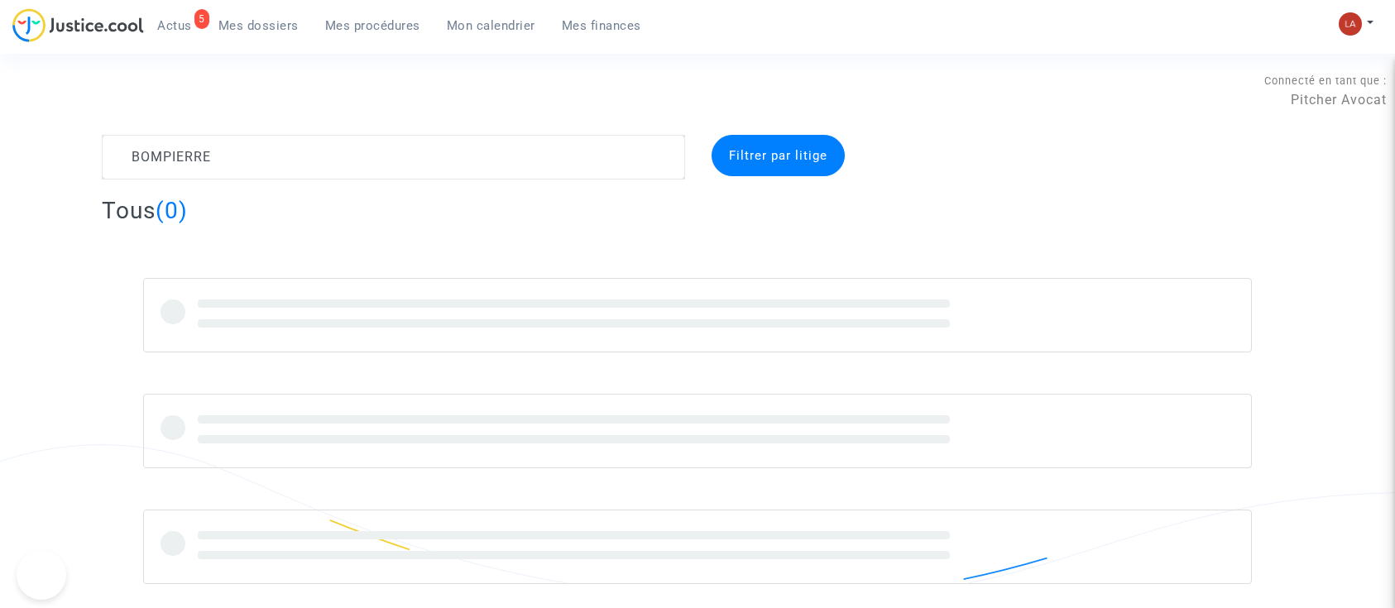 The height and width of the screenshot is (608, 1395). Describe the element at coordinates (175, 26) in the screenshot. I see `span: Actus` at that location.